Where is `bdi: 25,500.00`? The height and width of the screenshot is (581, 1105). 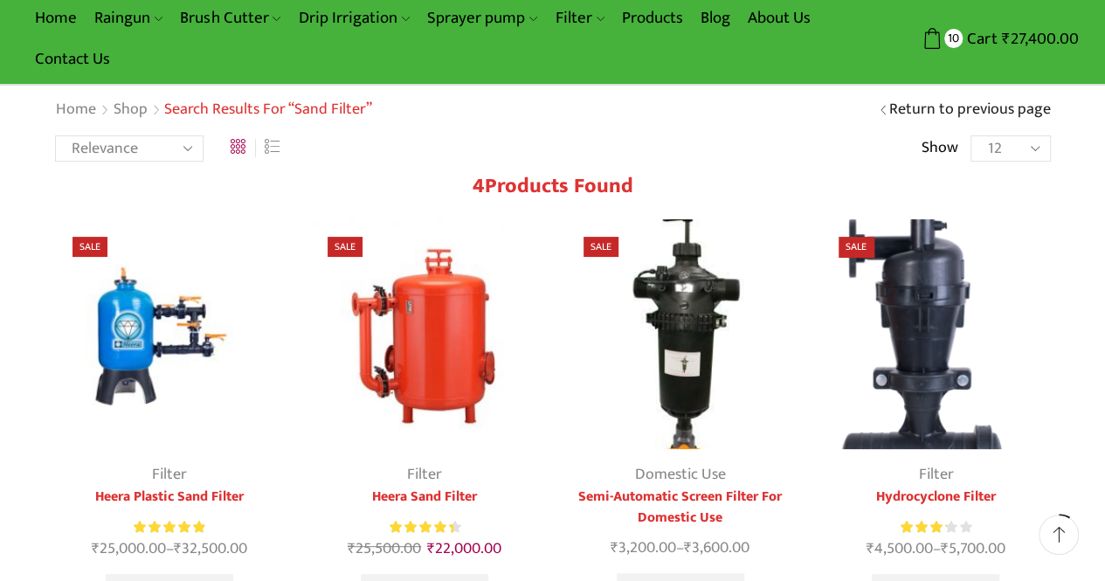
bdi: 25,500.00 is located at coordinates (384, 549).